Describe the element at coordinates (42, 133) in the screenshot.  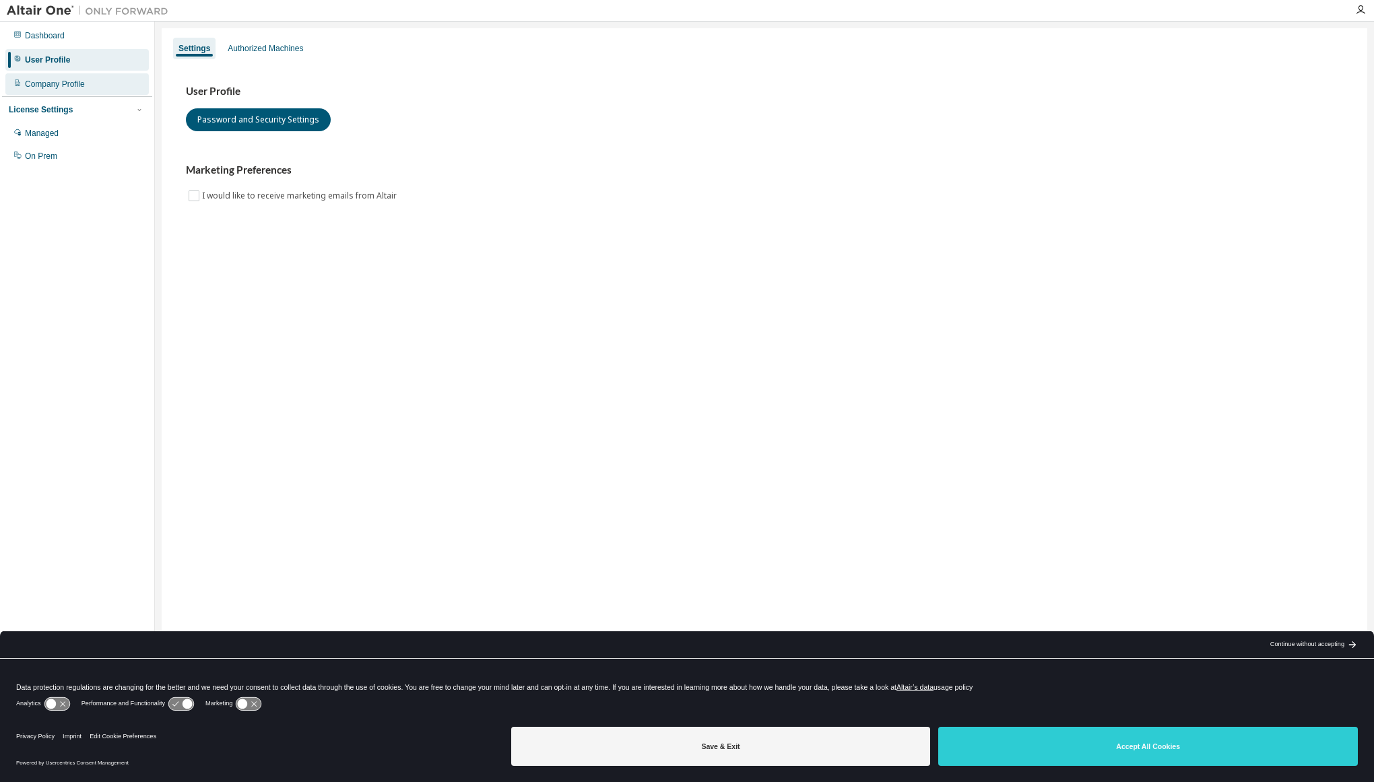
I see `div: Managed` at that location.